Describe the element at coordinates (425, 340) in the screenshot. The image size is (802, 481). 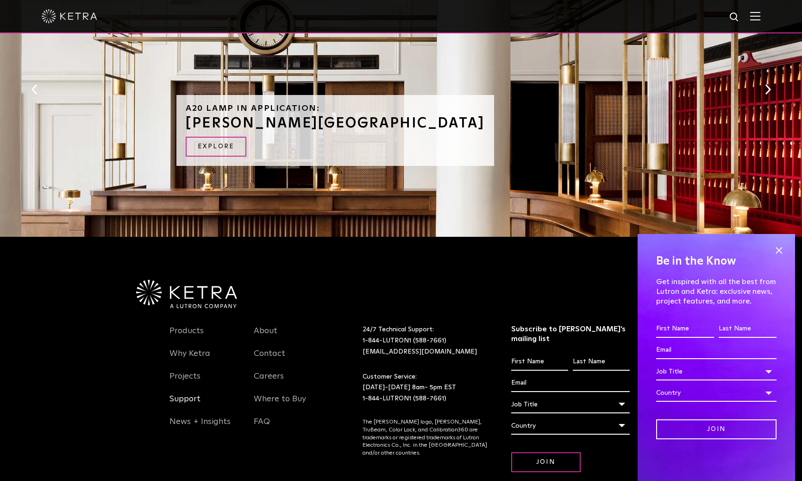
I see `p: 24/7 Technical Support:` at that location.